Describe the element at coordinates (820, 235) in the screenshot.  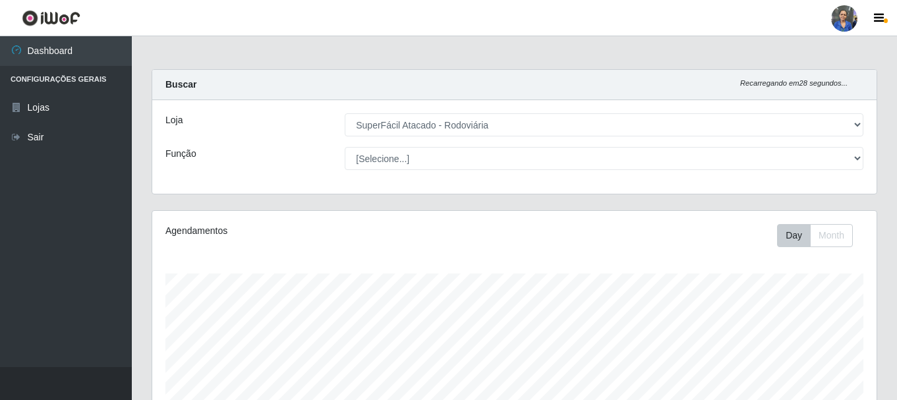
I see `div: Toolbar with button groups` at that location.